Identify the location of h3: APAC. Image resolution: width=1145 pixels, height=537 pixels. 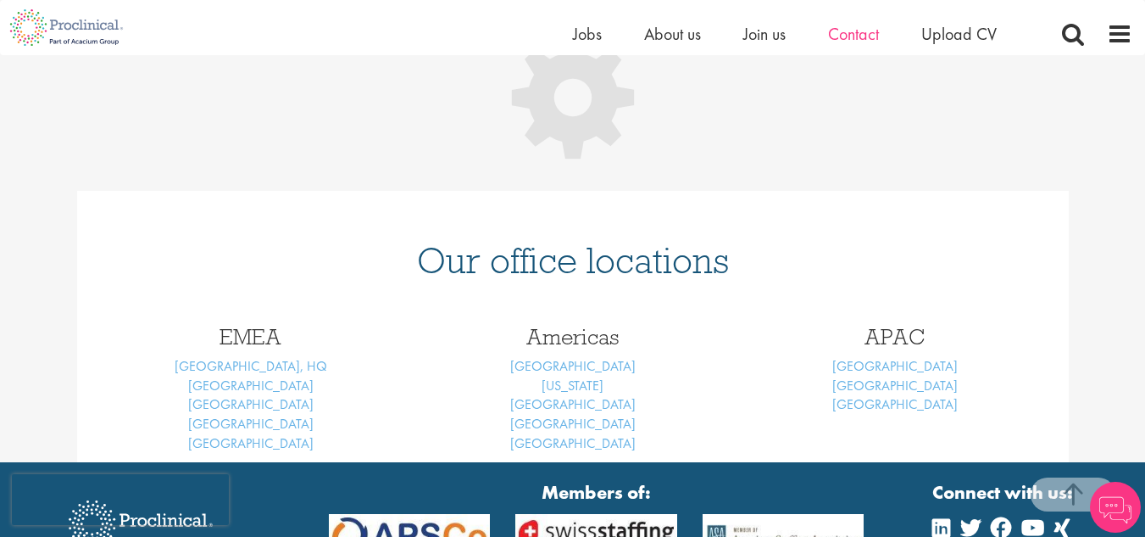
(895, 337).